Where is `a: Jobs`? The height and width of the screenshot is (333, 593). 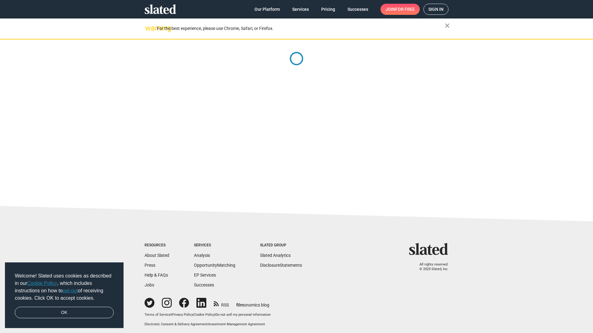 a: Jobs is located at coordinates (149, 285).